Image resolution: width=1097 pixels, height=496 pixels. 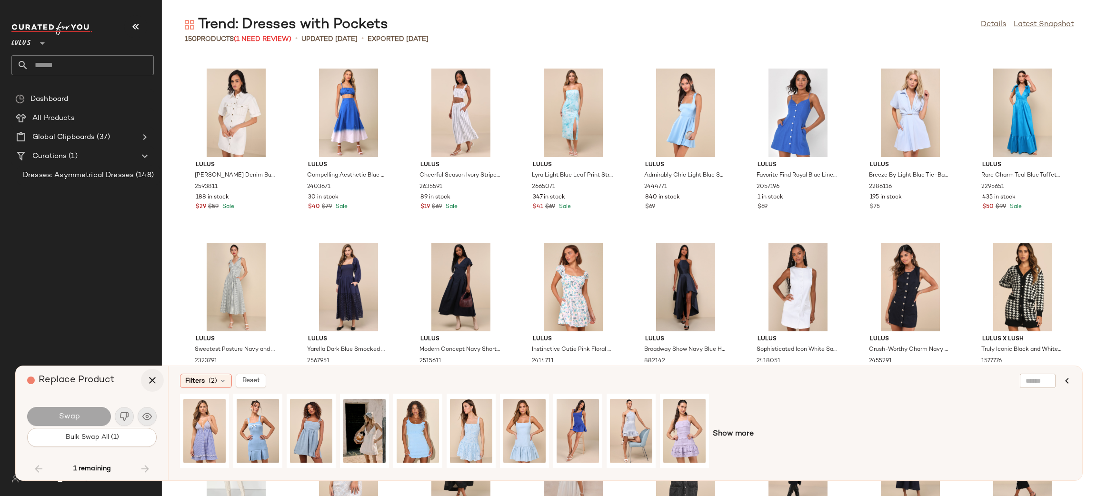 I want to click on span: Rare Charm Teal Blue Taffeta Tie-Strap Maxi Dress With Pockets, so click(x=1022, y=176).